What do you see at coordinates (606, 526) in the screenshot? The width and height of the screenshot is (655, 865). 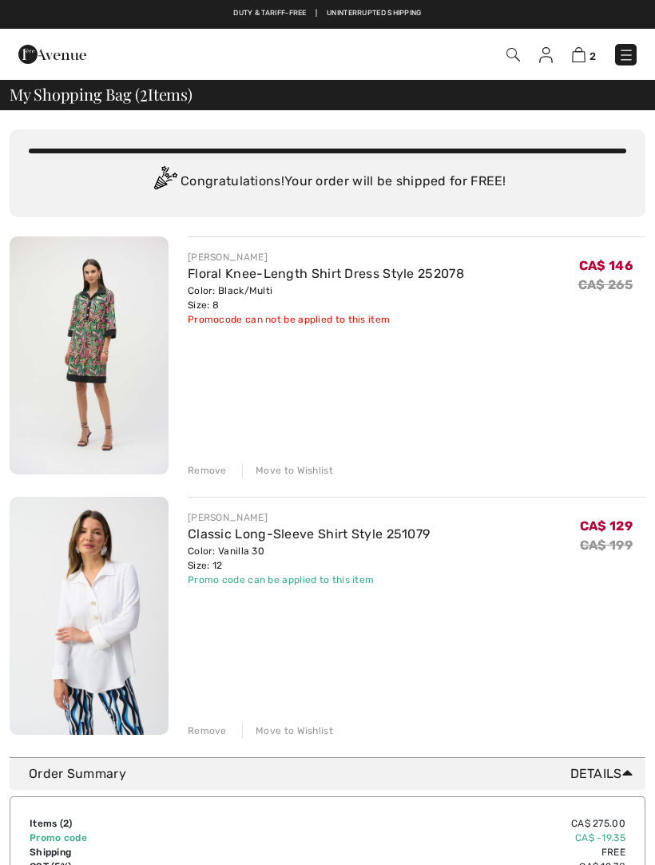 I see `span: CA$ 129` at bounding box center [606, 526].